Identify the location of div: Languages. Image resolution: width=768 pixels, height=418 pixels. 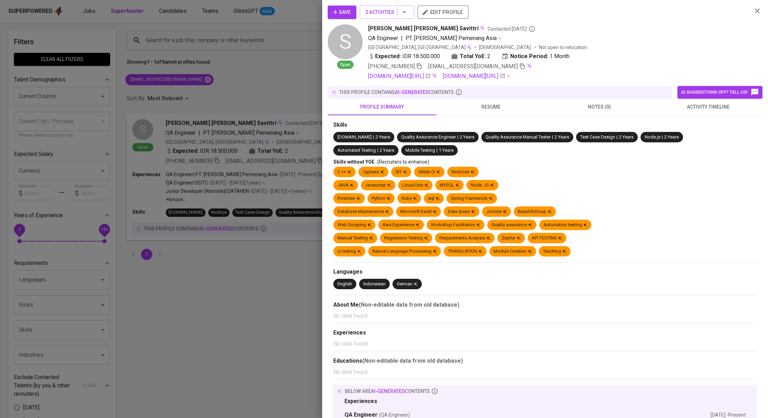
(545, 272).